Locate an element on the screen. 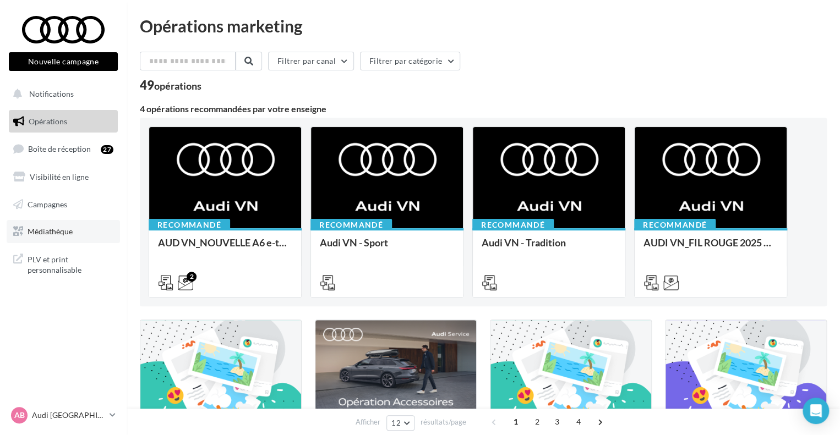 Image resolution: width=840 pixels, height=435 pixels. span: 1 is located at coordinates (516, 422).